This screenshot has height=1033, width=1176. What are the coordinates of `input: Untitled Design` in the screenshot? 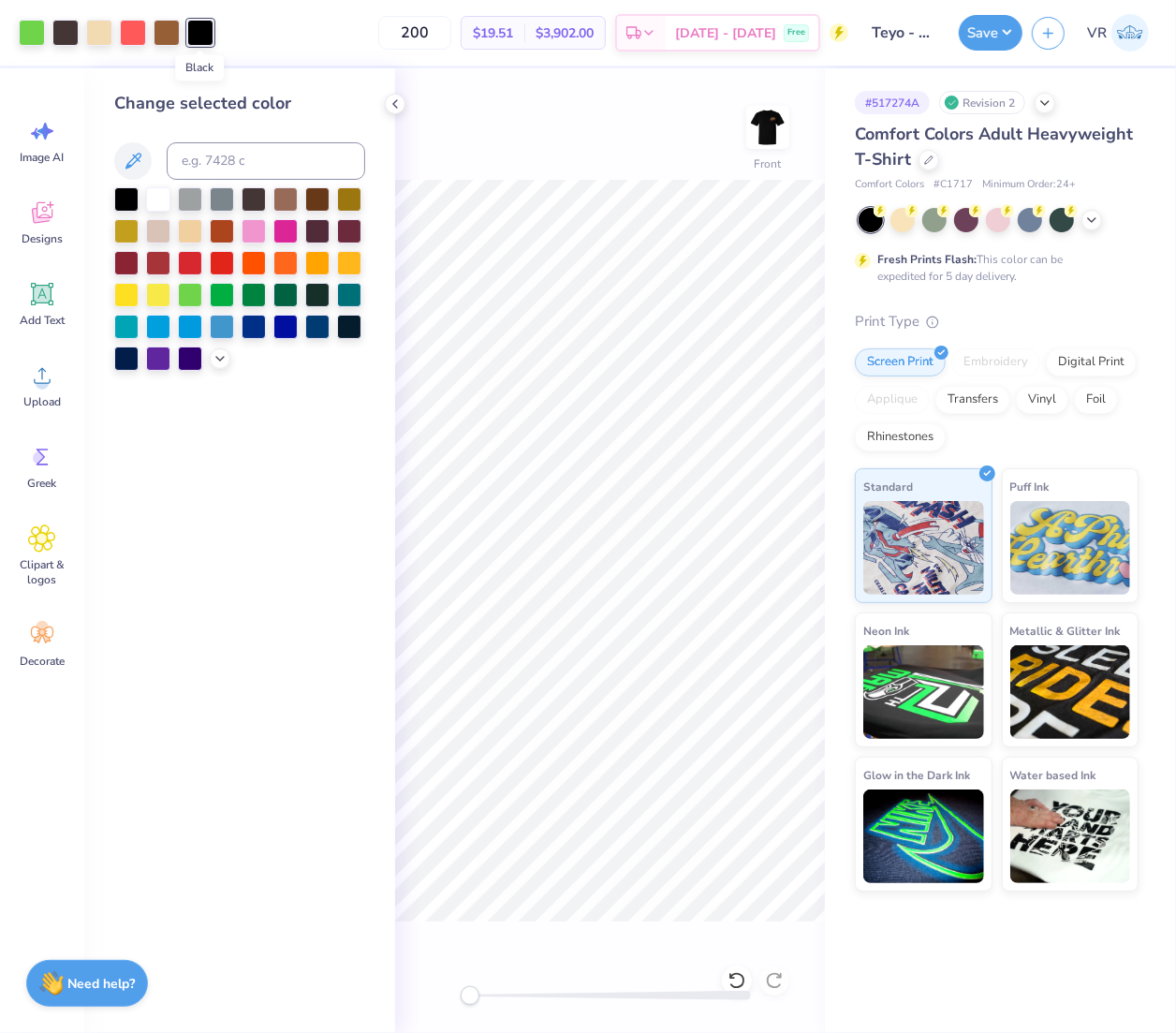 It's located at (903, 33).